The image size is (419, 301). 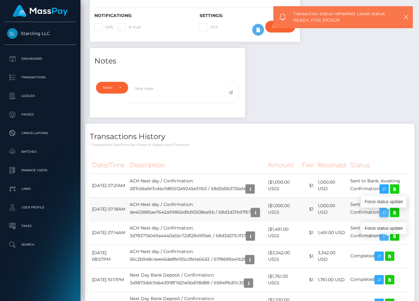 What do you see at coordinates (40, 244) in the screenshot?
I see `p: Search` at bounding box center [40, 244].